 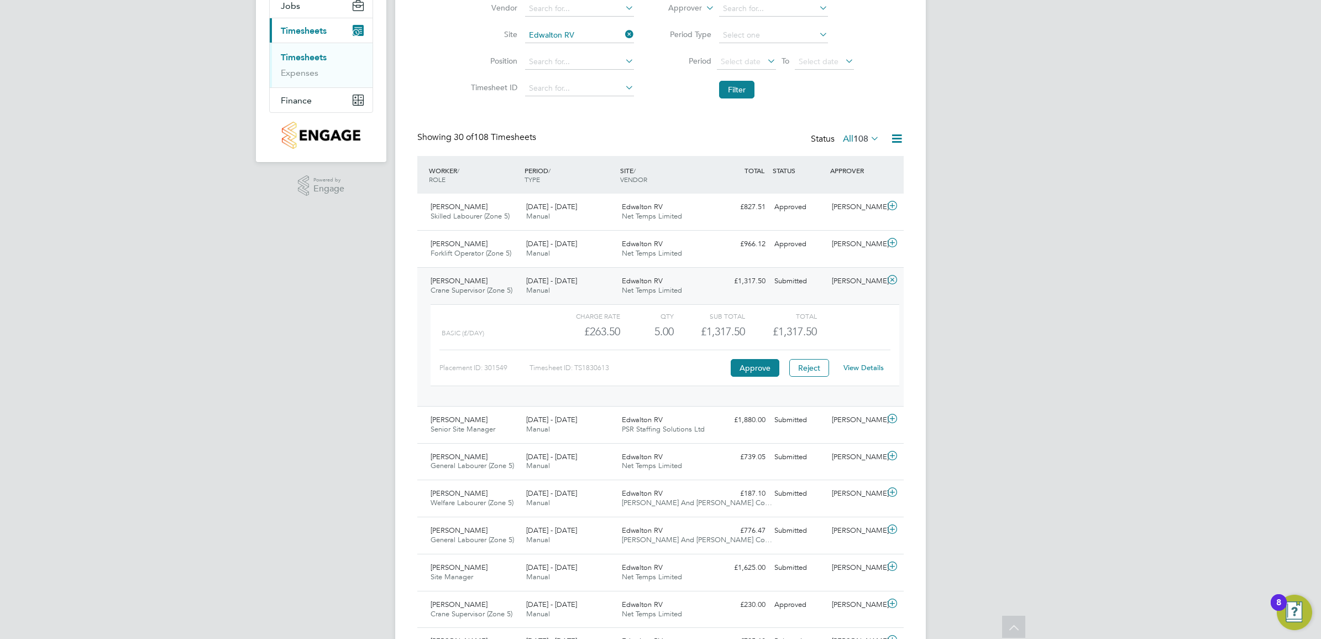 What do you see at coordinates (741, 530) in the screenshot?
I see `div: £776.47` at bounding box center [741, 530].